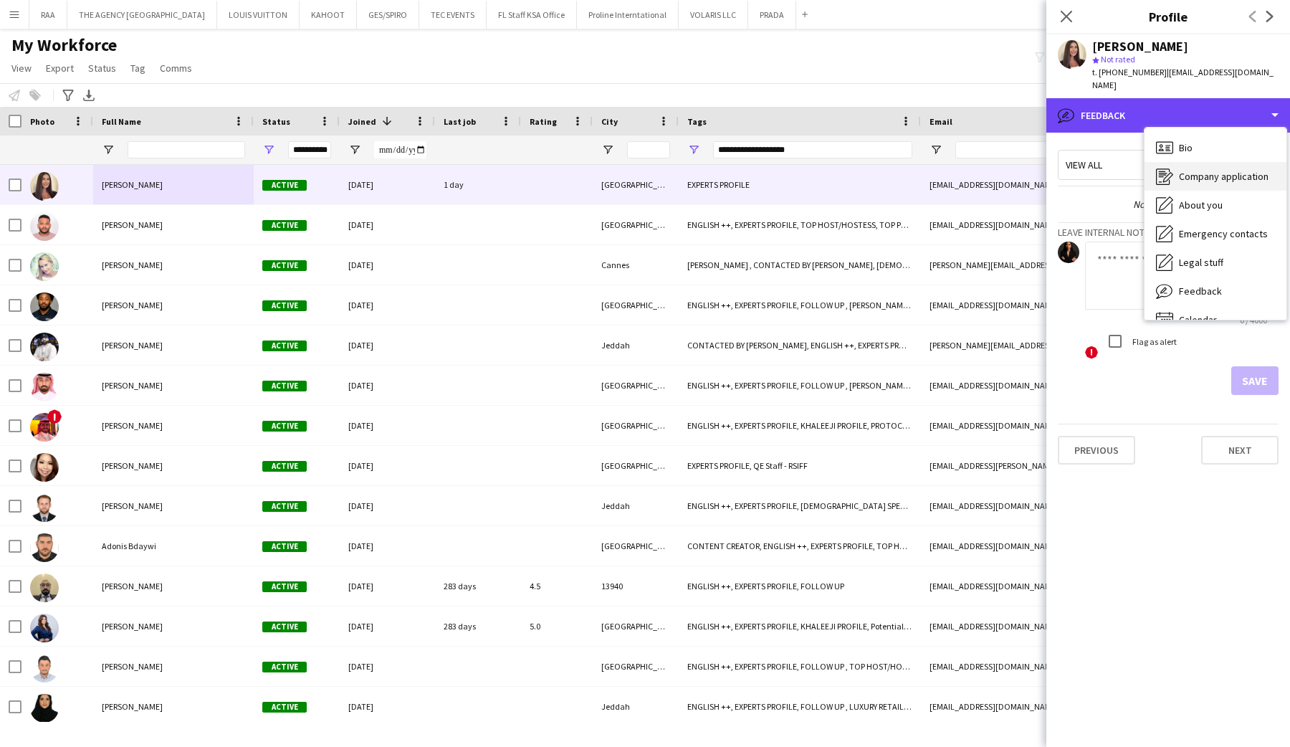 This screenshot has height=747, width=1290. What do you see at coordinates (1215, 176) in the screenshot?
I see `div: Company application` at bounding box center [1215, 176].